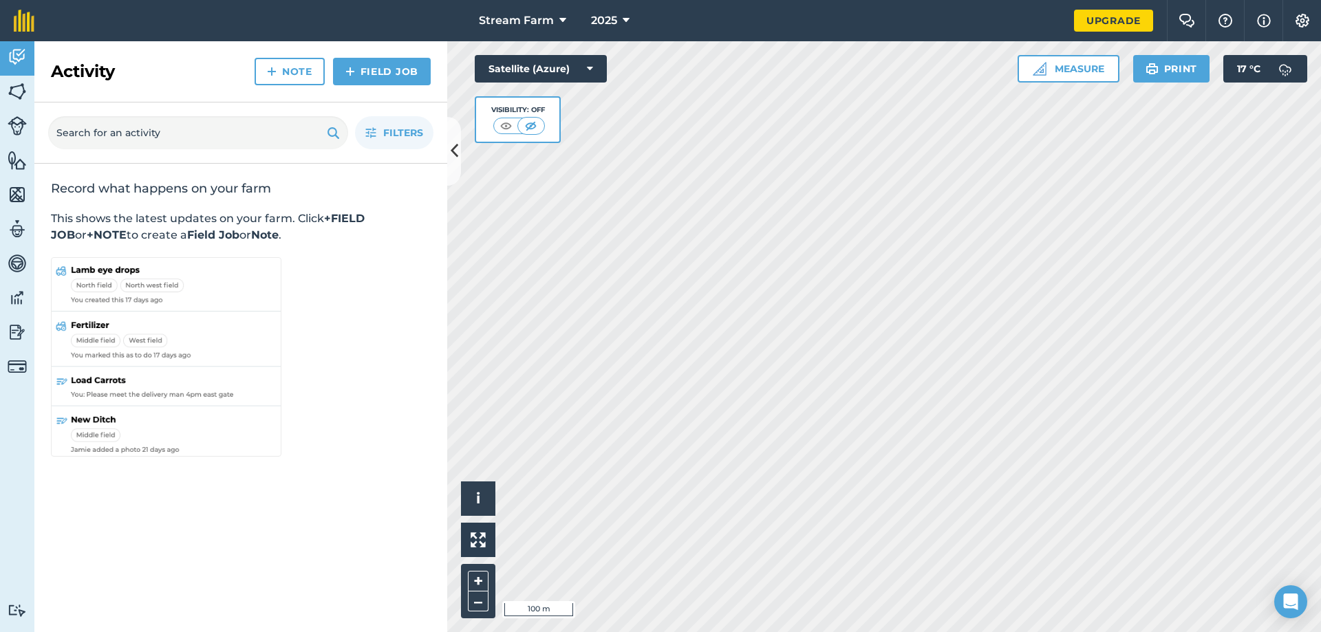 Image resolution: width=1321 pixels, height=632 pixels. Describe the element at coordinates (213, 235) in the screenshot. I see `strong: Field Job` at that location.